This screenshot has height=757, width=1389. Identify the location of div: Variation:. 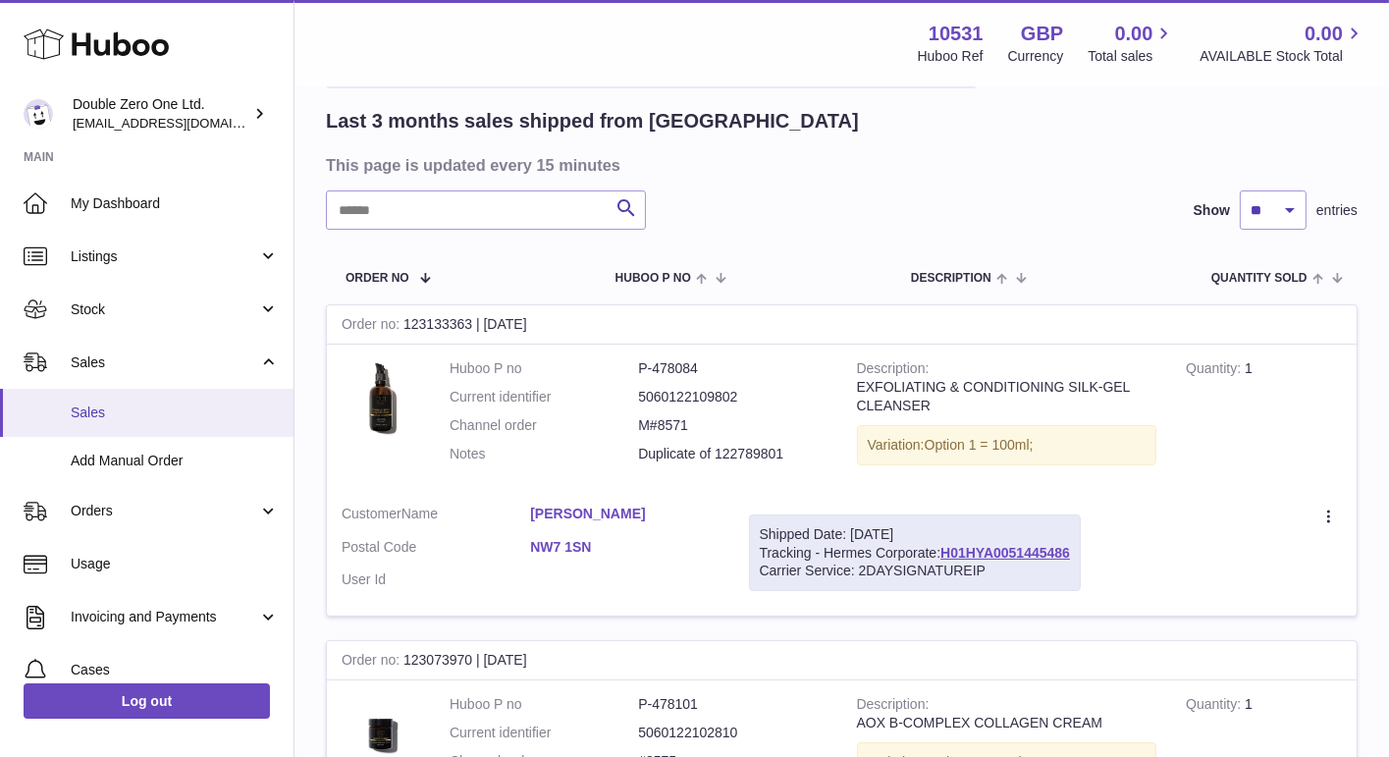
(1007, 445).